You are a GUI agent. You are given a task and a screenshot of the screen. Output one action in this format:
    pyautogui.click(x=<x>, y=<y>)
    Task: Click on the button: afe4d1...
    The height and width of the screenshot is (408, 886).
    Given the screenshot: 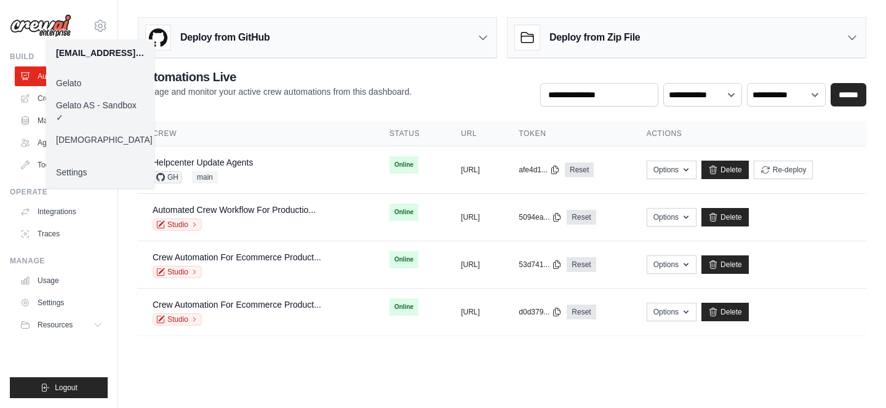 What is the action you would take?
    pyautogui.click(x=539, y=170)
    